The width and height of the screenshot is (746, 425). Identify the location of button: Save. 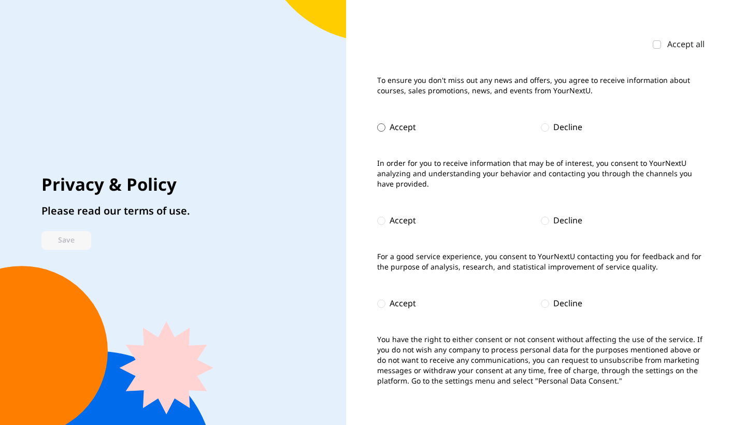
(66, 240).